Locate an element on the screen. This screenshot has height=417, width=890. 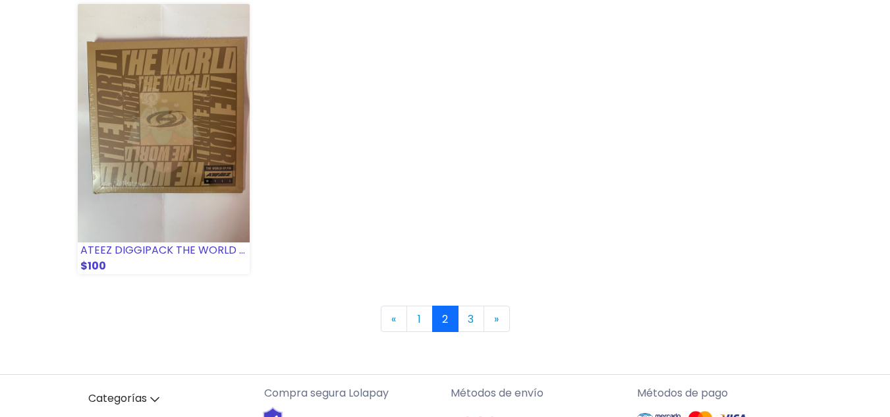
div: ATEEZ DIGGIPACK THE WORLD EP:FIN is located at coordinates (163, 250).